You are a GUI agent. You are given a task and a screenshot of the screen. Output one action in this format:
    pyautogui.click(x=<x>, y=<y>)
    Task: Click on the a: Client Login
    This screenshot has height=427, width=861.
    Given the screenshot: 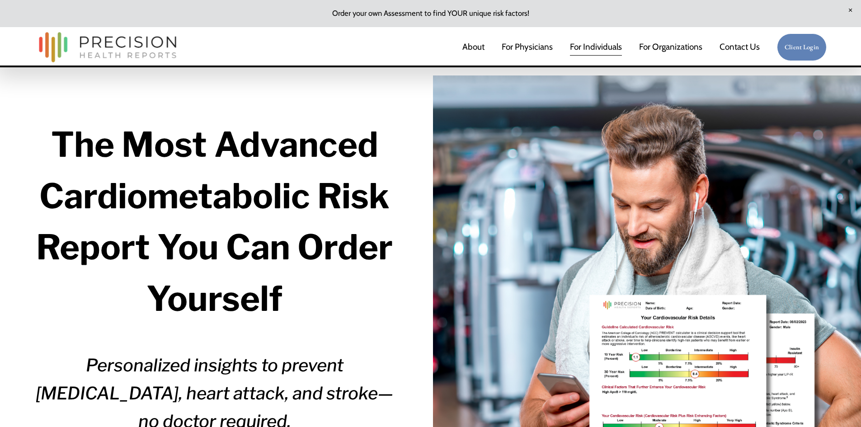 What is the action you would take?
    pyautogui.click(x=801, y=47)
    